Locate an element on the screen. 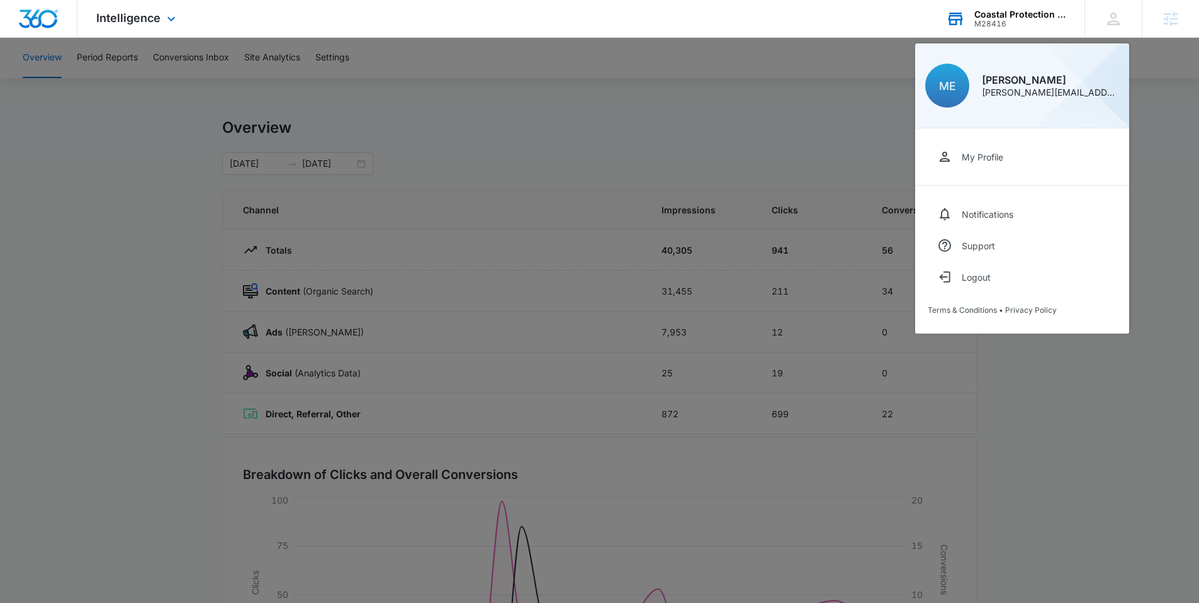 Image resolution: width=1199 pixels, height=603 pixels. div: account name is located at coordinates (1021, 14).